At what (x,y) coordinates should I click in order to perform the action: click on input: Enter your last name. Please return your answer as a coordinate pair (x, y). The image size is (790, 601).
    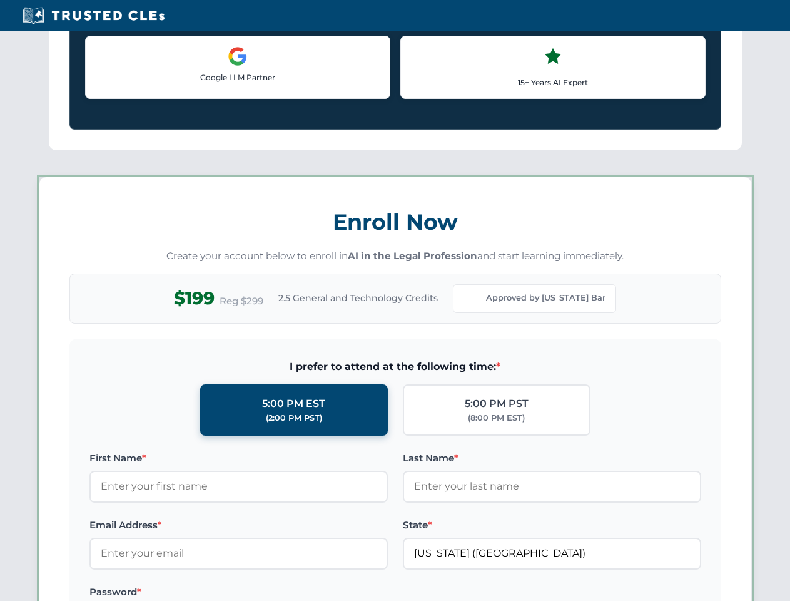
    Looking at the image, I should click on (552, 486).